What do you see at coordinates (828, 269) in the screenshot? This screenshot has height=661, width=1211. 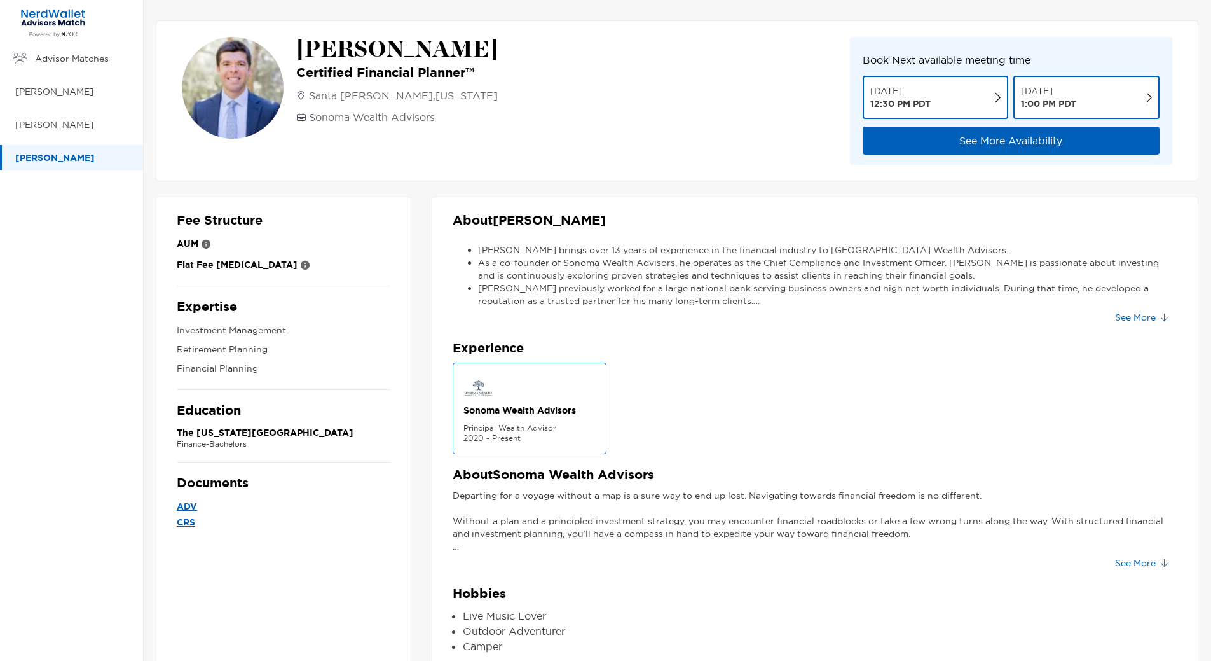 I see `li: As a co-founder of Sonoma Wealth Advisors, he operates as the Chief Compliance and Investment Off...` at bounding box center [828, 269].